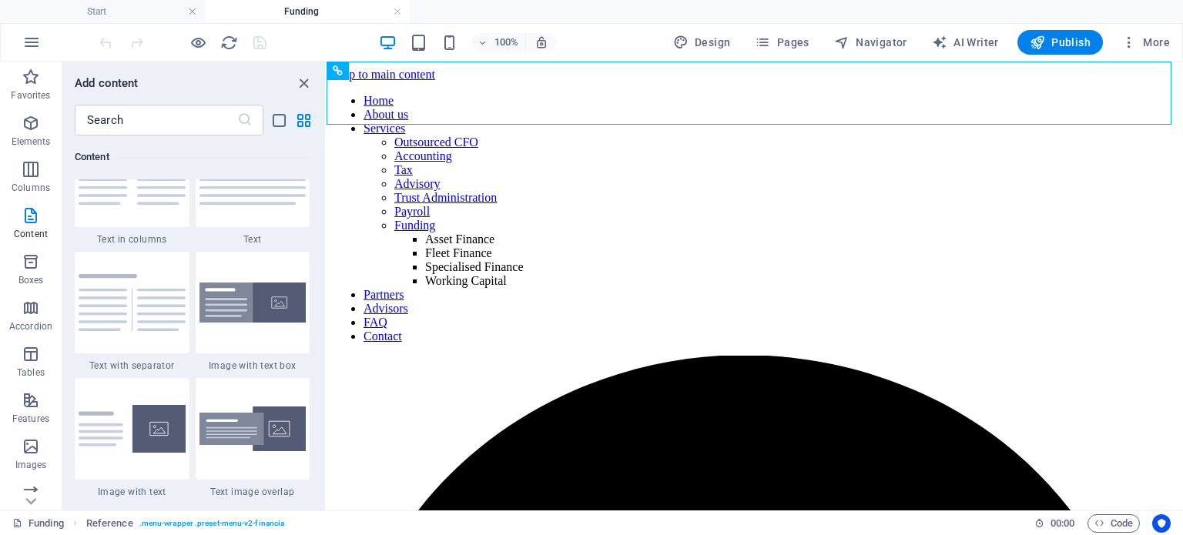 The width and height of the screenshot is (1183, 535). What do you see at coordinates (31, 234) in the screenshot?
I see `p: Content` at bounding box center [31, 234].